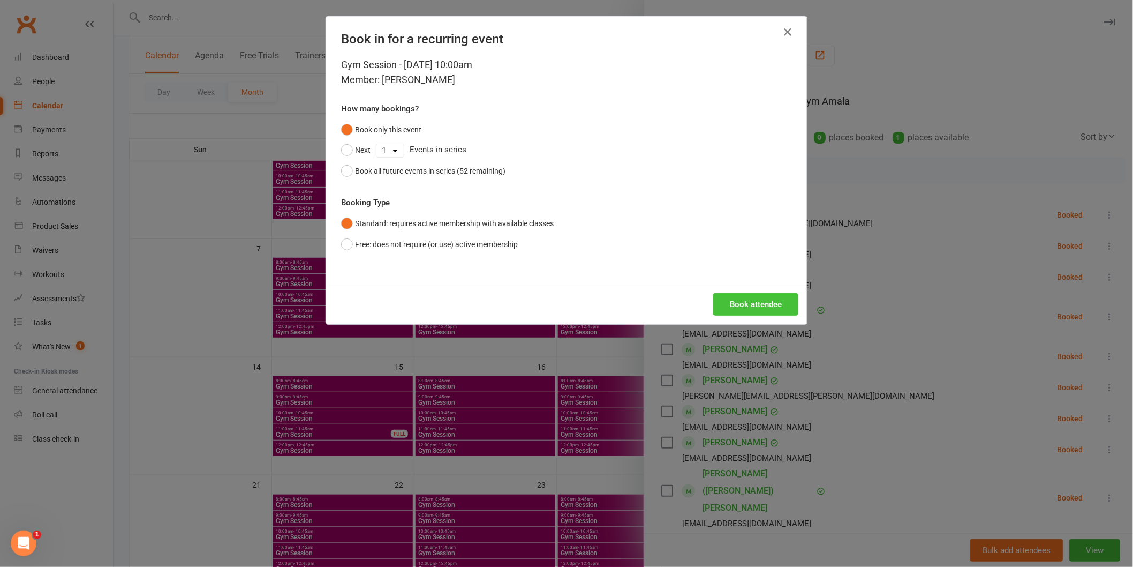  Describe the element at coordinates (365, 202) in the screenshot. I see `label: Booking Type` at that location.